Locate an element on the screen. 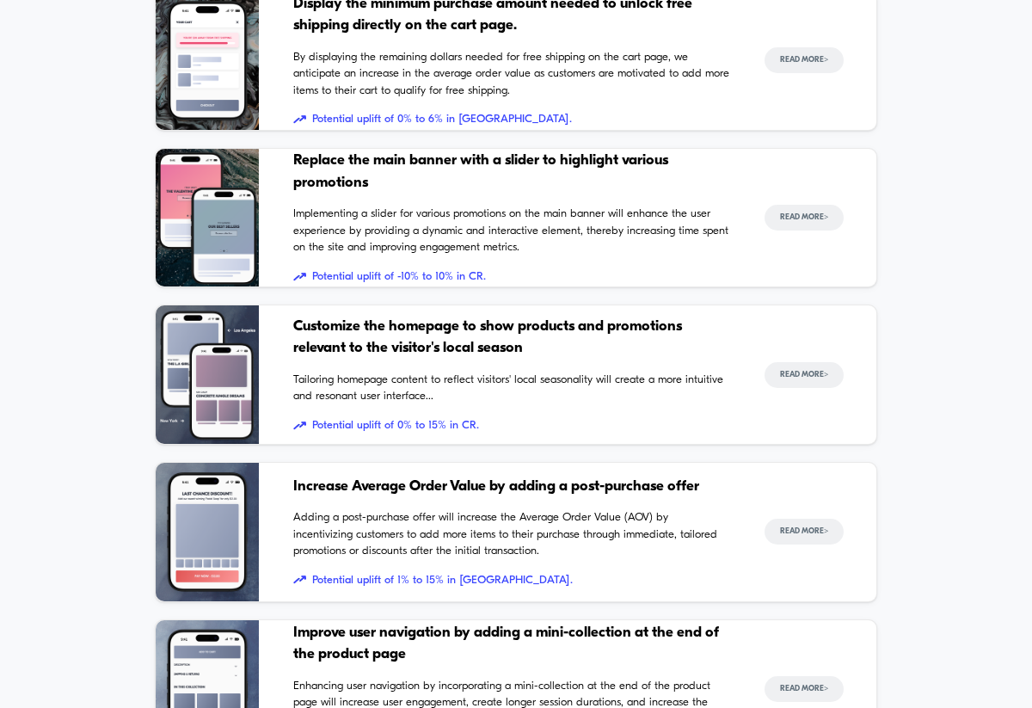 This screenshot has height=708, width=1032. span: Improve user navigation by adding a mini-collection at the end of the product page is located at coordinates (512, 643).